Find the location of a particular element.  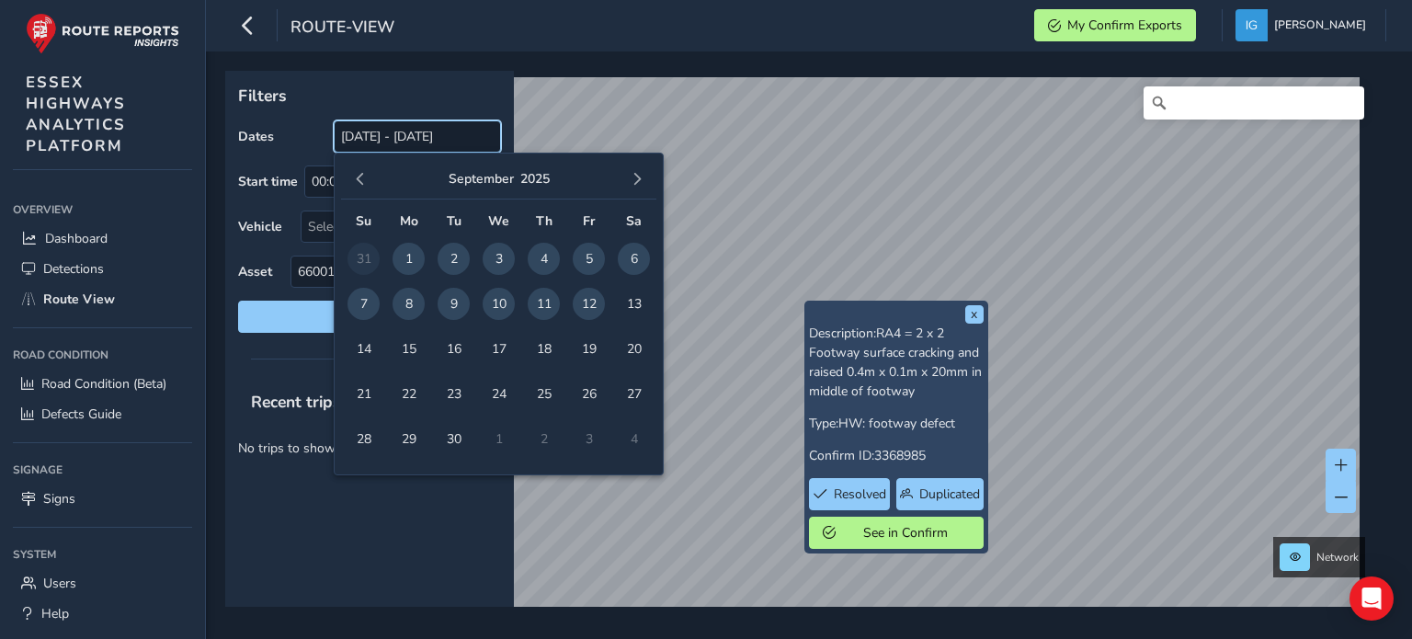

p: Description: is located at coordinates (896, 362).